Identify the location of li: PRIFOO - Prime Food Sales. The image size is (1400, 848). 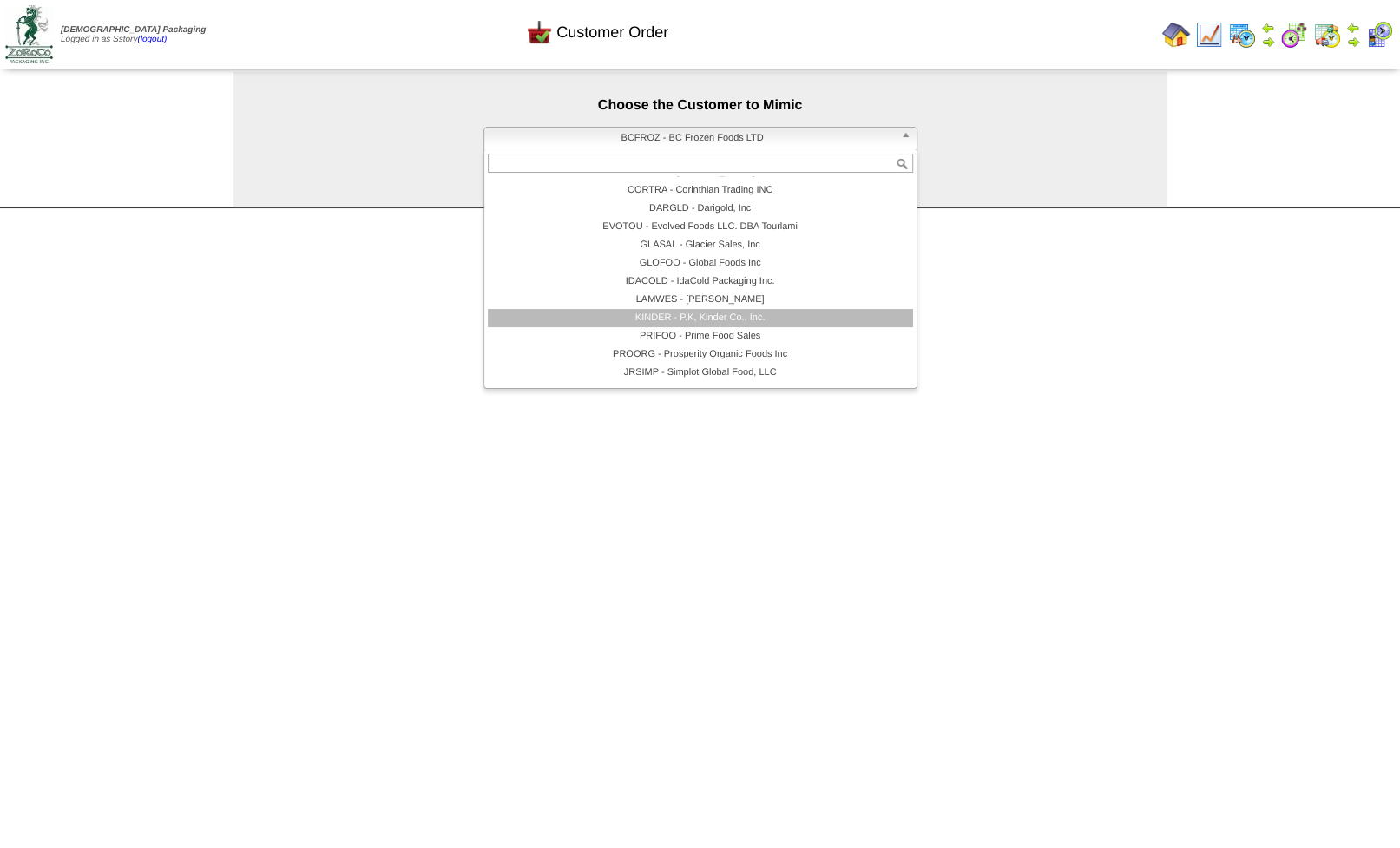
(700, 336).